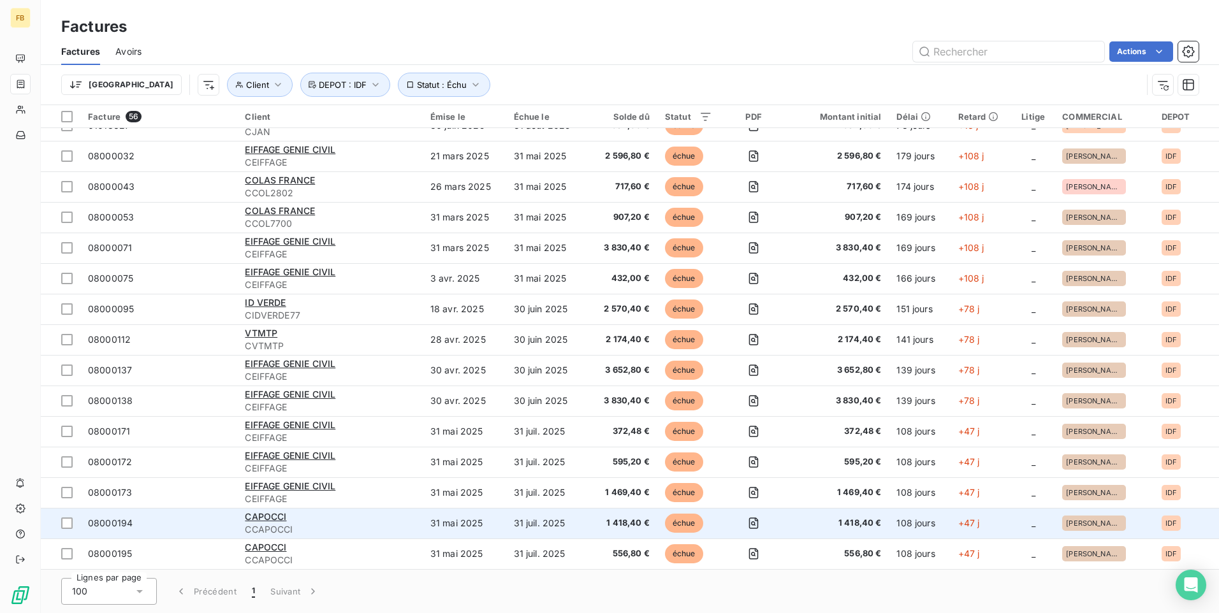 Image resolution: width=1219 pixels, height=613 pixels. Describe the element at coordinates (547, 493) in the screenshot. I see `td: 31 juil. 2025` at that location.